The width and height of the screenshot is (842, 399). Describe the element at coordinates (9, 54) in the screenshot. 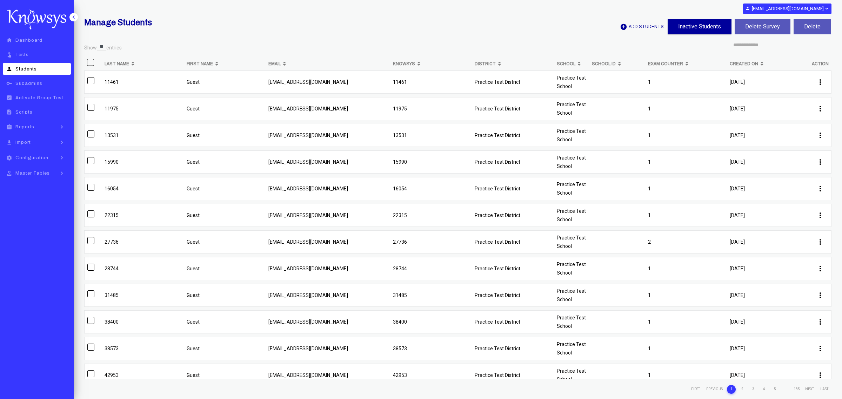

I see `i: touch_app` at that location.